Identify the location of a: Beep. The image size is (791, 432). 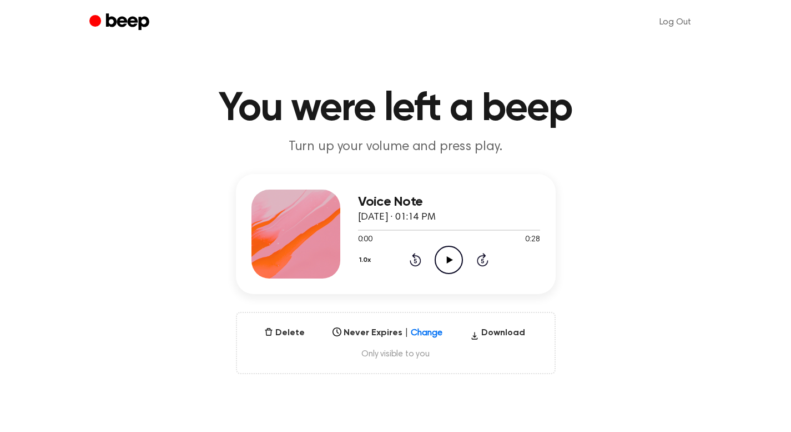
(121, 22).